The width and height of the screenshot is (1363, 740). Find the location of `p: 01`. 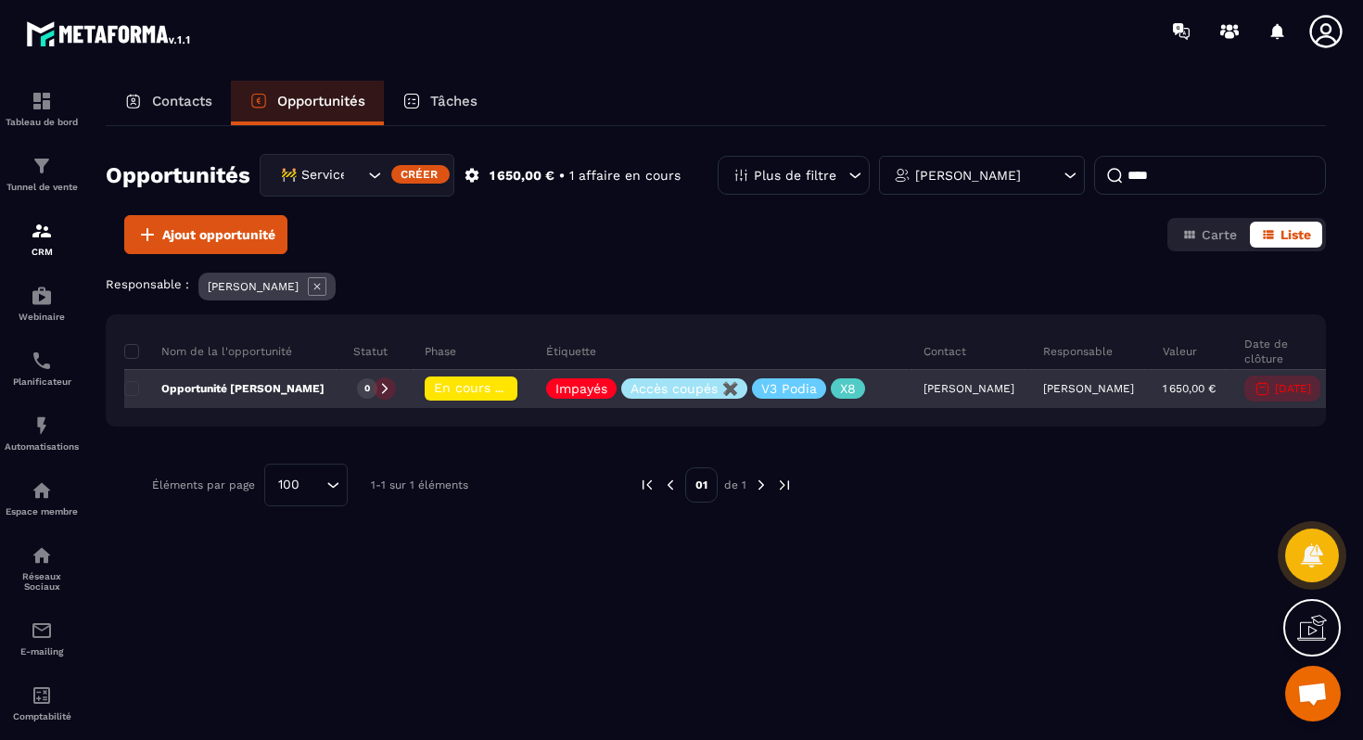

p: 01 is located at coordinates (701, 485).